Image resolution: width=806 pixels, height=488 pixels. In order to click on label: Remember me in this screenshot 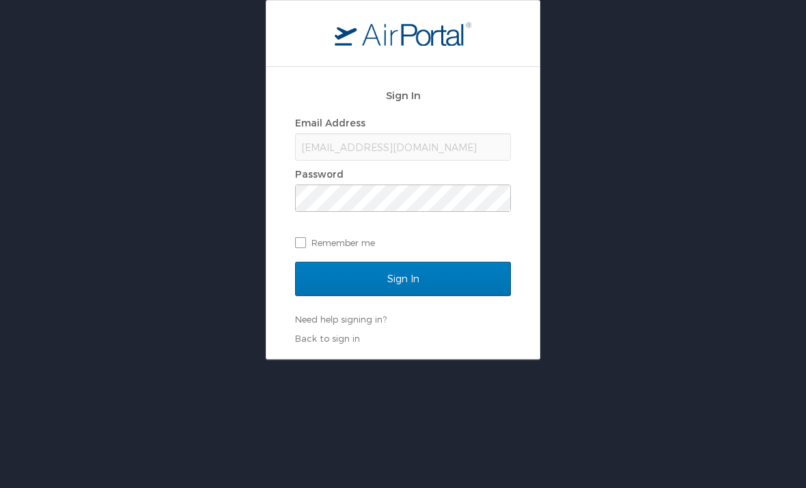, I will do `click(403, 243)`.